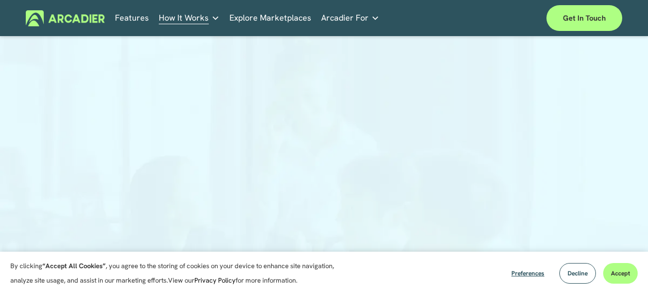 The width and height of the screenshot is (648, 295). Describe the element at coordinates (528, 273) in the screenshot. I see `button: Preferences` at that location.